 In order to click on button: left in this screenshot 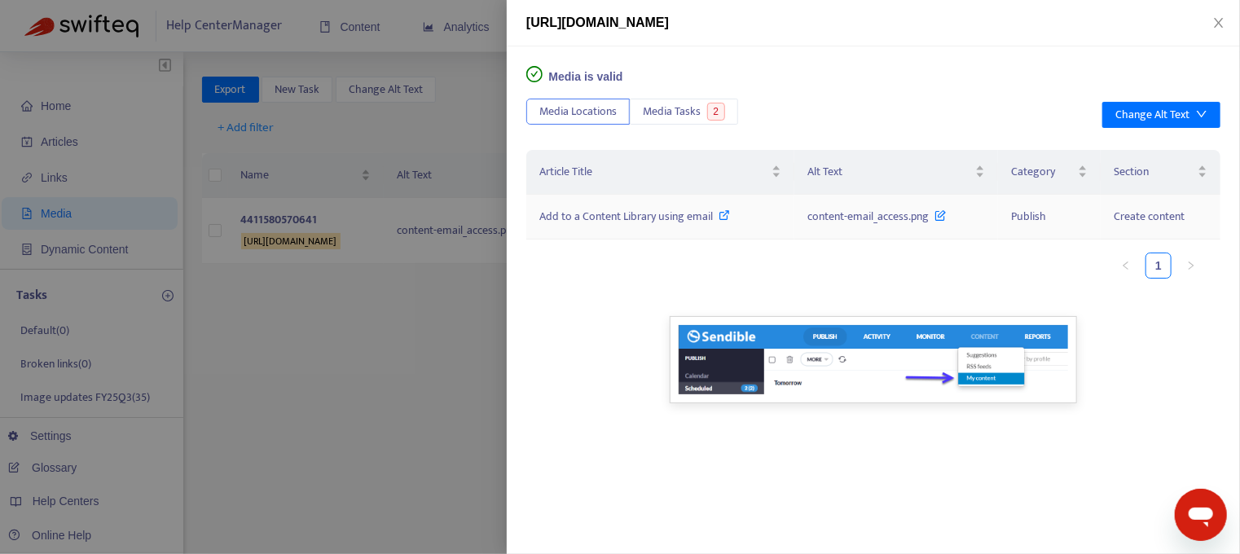, I will do `click(1126, 266)`.